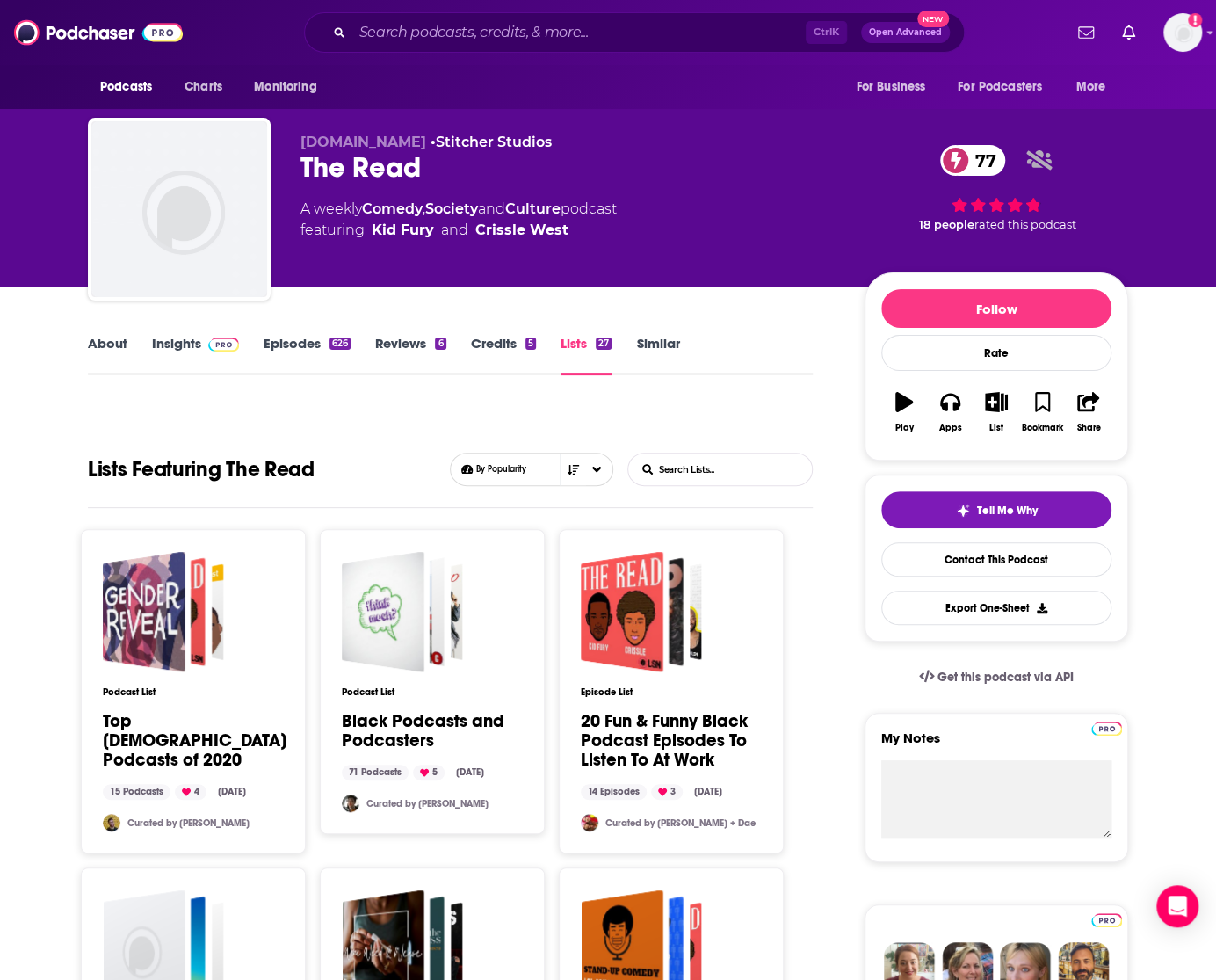 This screenshot has height=980, width=1216. Describe the element at coordinates (997, 412) in the screenshot. I see `button: List` at that location.